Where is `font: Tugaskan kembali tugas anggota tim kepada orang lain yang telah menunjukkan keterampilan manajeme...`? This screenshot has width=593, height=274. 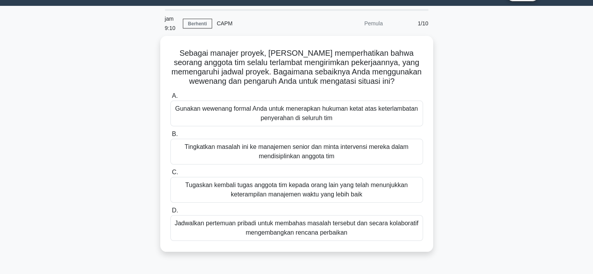
font: Tugaskan kembali tugas anggota tim kepada orang lain yang telah menunjukkan keterampilan manajeme... is located at coordinates (296, 189).